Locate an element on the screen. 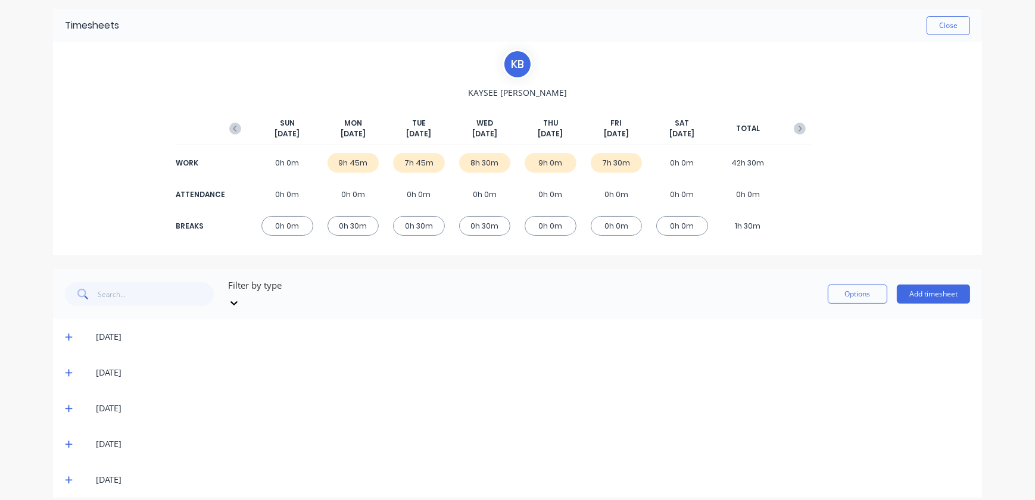 Image resolution: width=1035 pixels, height=500 pixels. span: FRI is located at coordinates (616, 123).